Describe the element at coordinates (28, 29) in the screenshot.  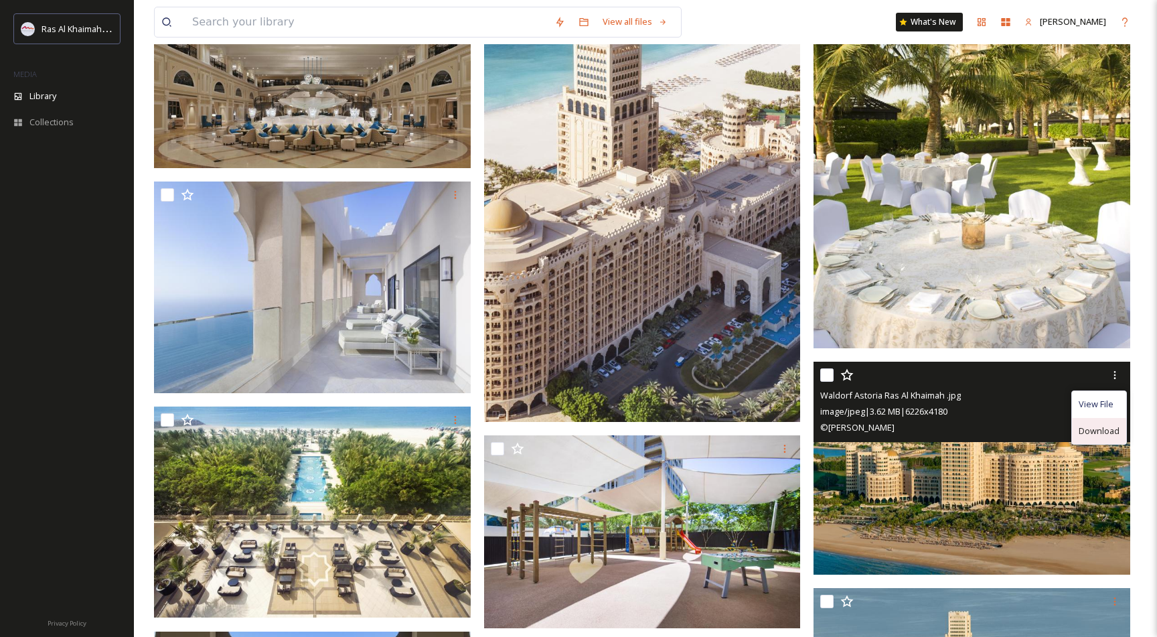
I see `img: Logo_RAKTDA_RGB-01.png` at that location.